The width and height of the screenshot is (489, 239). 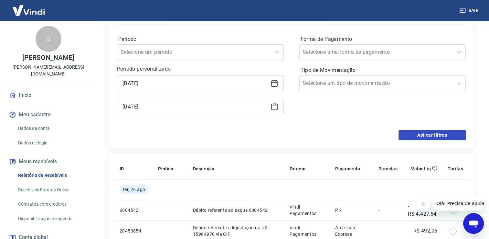 I want to click on a: Dados de login, so click(x=52, y=143).